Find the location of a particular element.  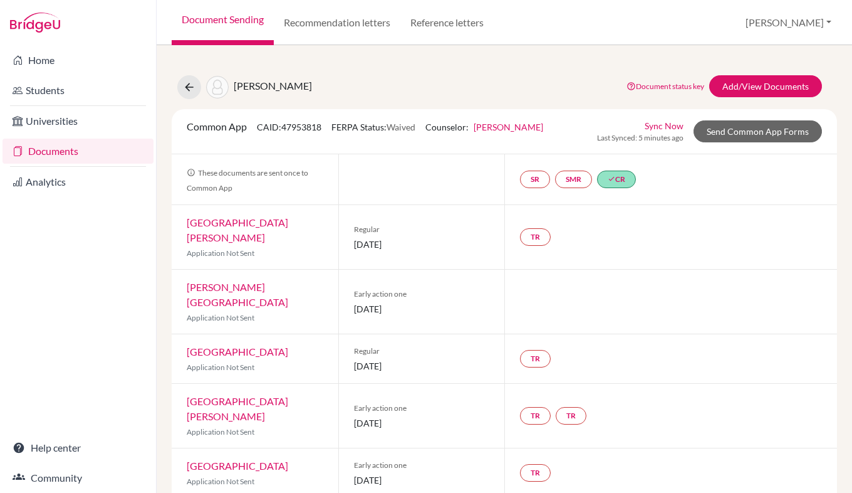

a: Documents is located at coordinates (78, 151).